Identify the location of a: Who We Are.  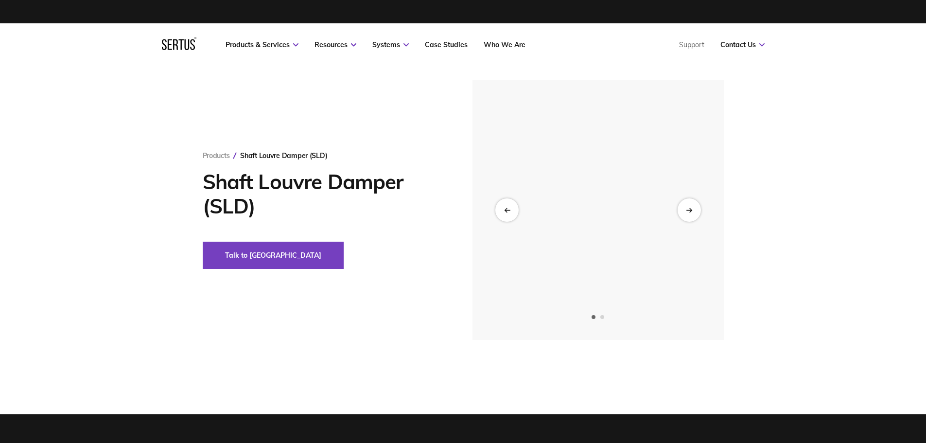
(504, 45).